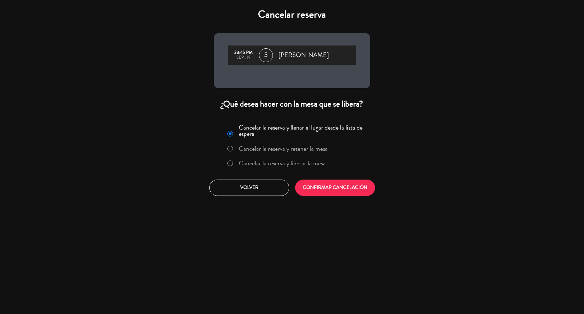  I want to click on button: Volver, so click(249, 188).